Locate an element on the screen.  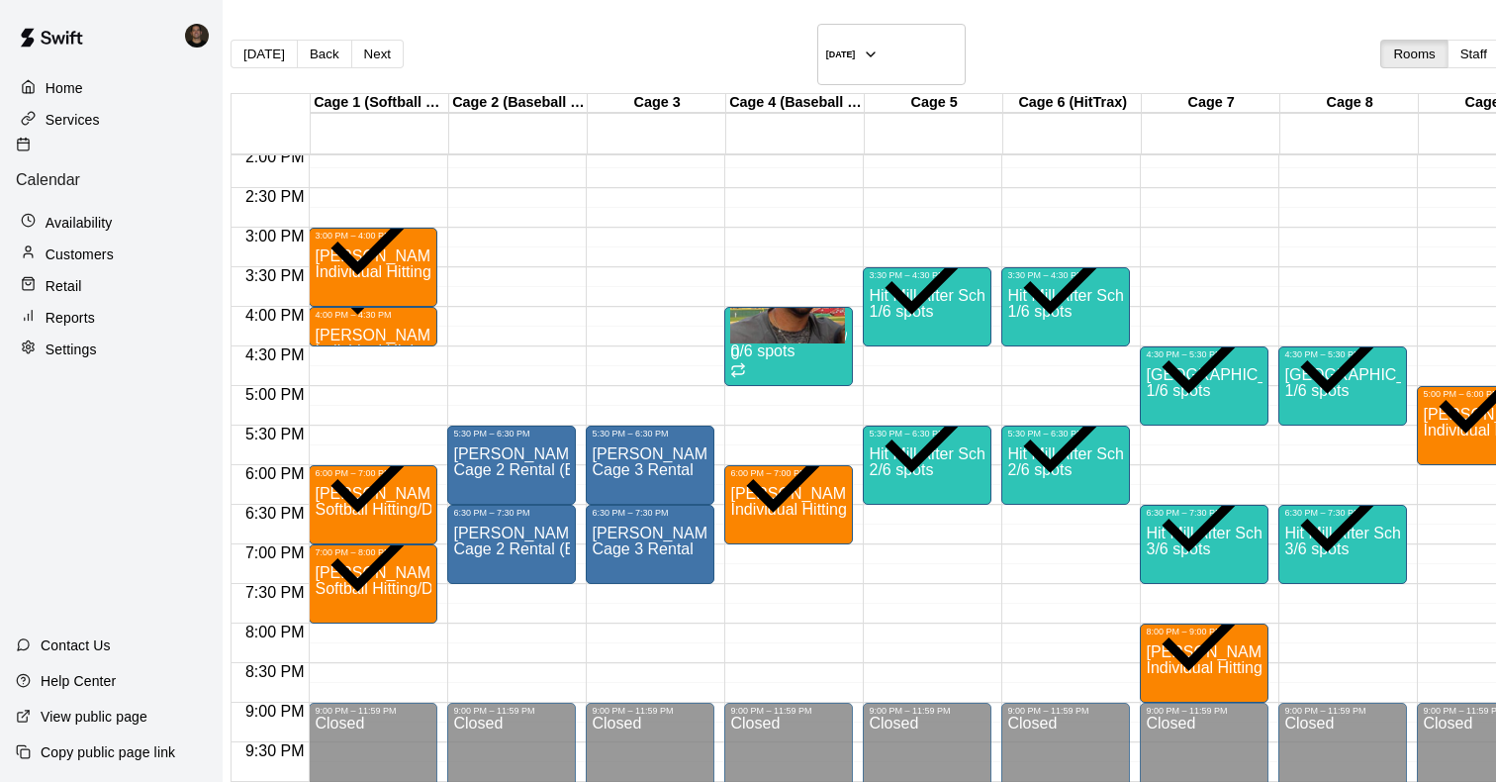
a: Home is located at coordinates (111, 88).